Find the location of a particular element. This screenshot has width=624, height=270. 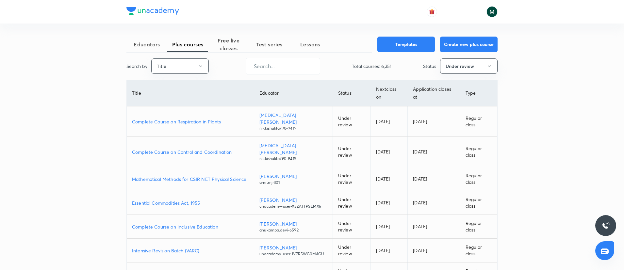

p: Complete Course on Inclusive Education is located at coordinates (190, 227).